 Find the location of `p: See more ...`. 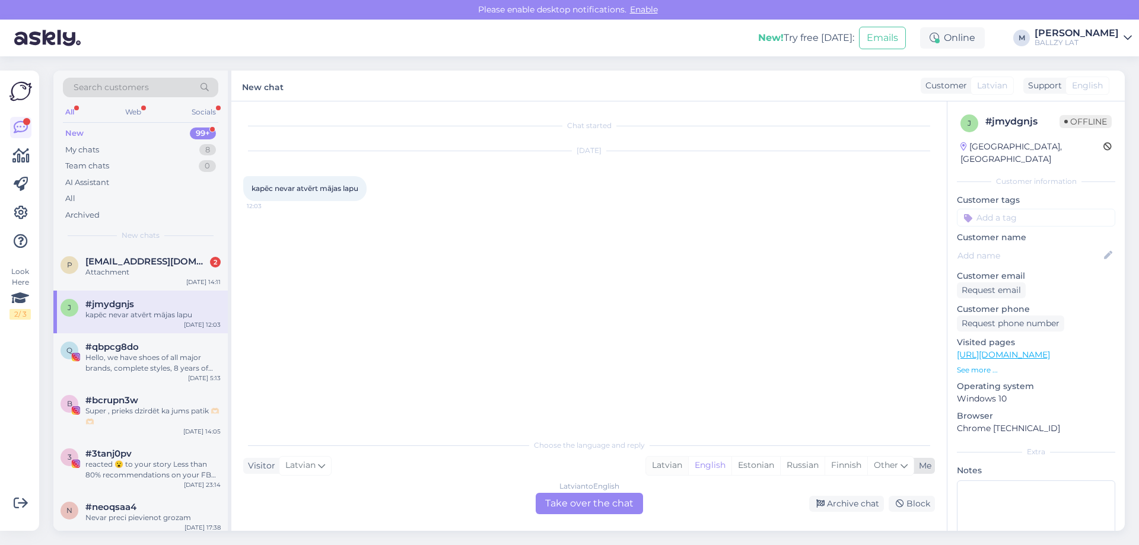

p: See more ... is located at coordinates (1036, 370).